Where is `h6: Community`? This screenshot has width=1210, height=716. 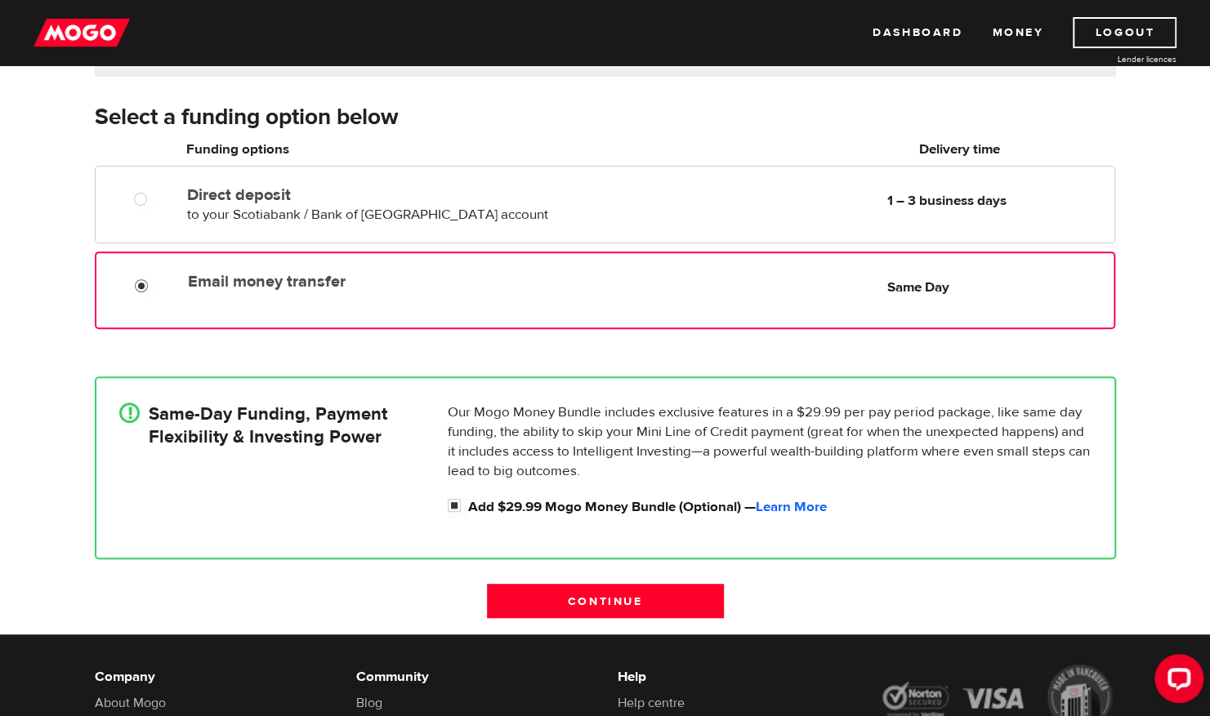 h6: Community is located at coordinates (474, 677).